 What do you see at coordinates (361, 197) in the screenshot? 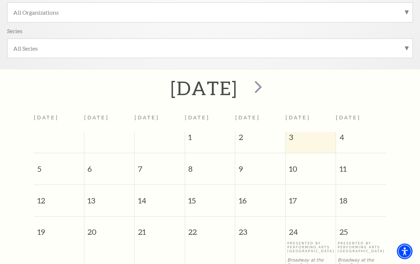
I see `span: 18` at bounding box center [361, 197].